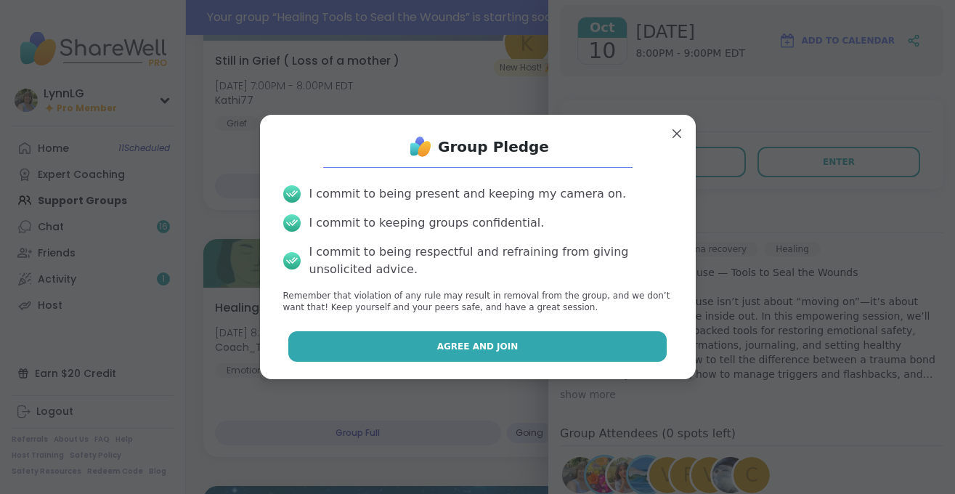 This screenshot has width=955, height=494. Describe the element at coordinates (478, 302) in the screenshot. I see `p: Remember that violation of any rule may result in removal from the group, and we don’t want that!...` at that location.